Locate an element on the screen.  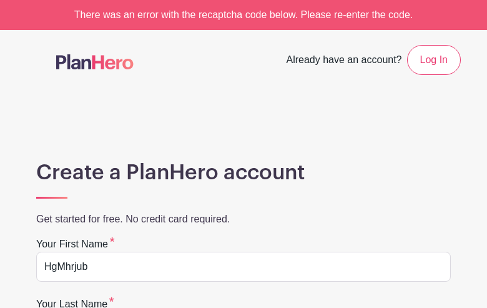
label: Your first name is located at coordinates (76, 244).